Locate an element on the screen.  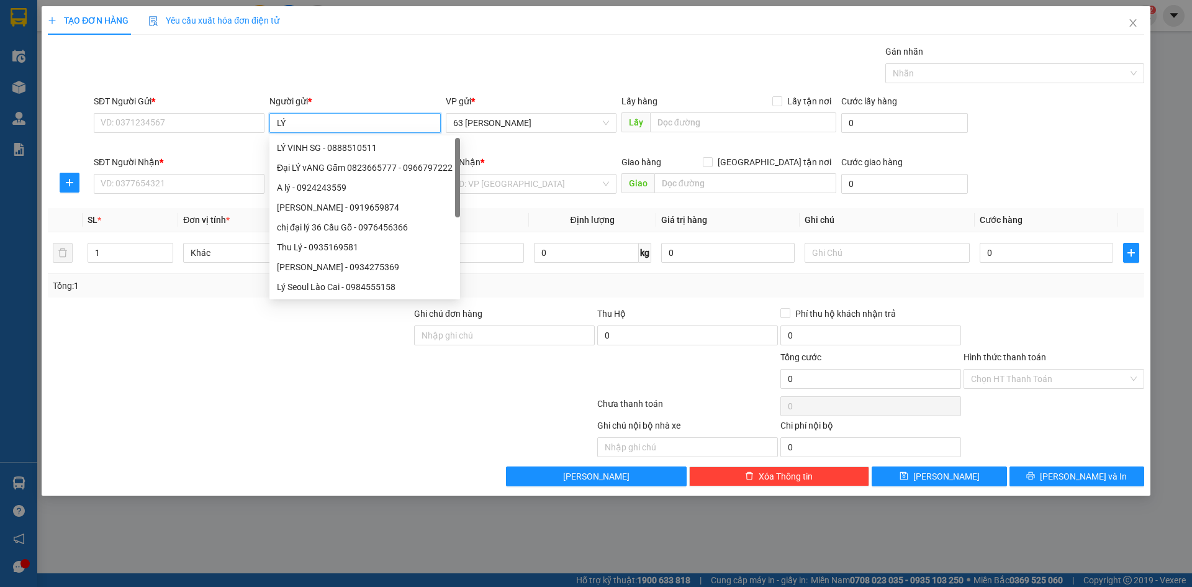
div: Ghi chú nội bộ nhà xe is located at coordinates (687, 428).